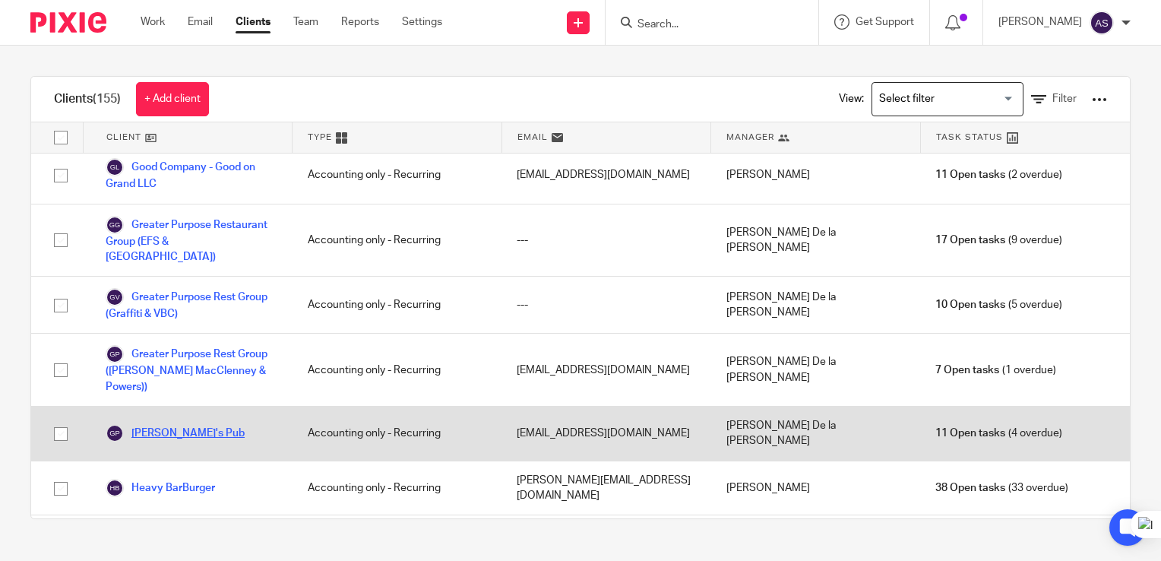 The image size is (1161, 561). Describe the element at coordinates (998, 305) in the screenshot. I see `span: (5 overdue)` at that location.